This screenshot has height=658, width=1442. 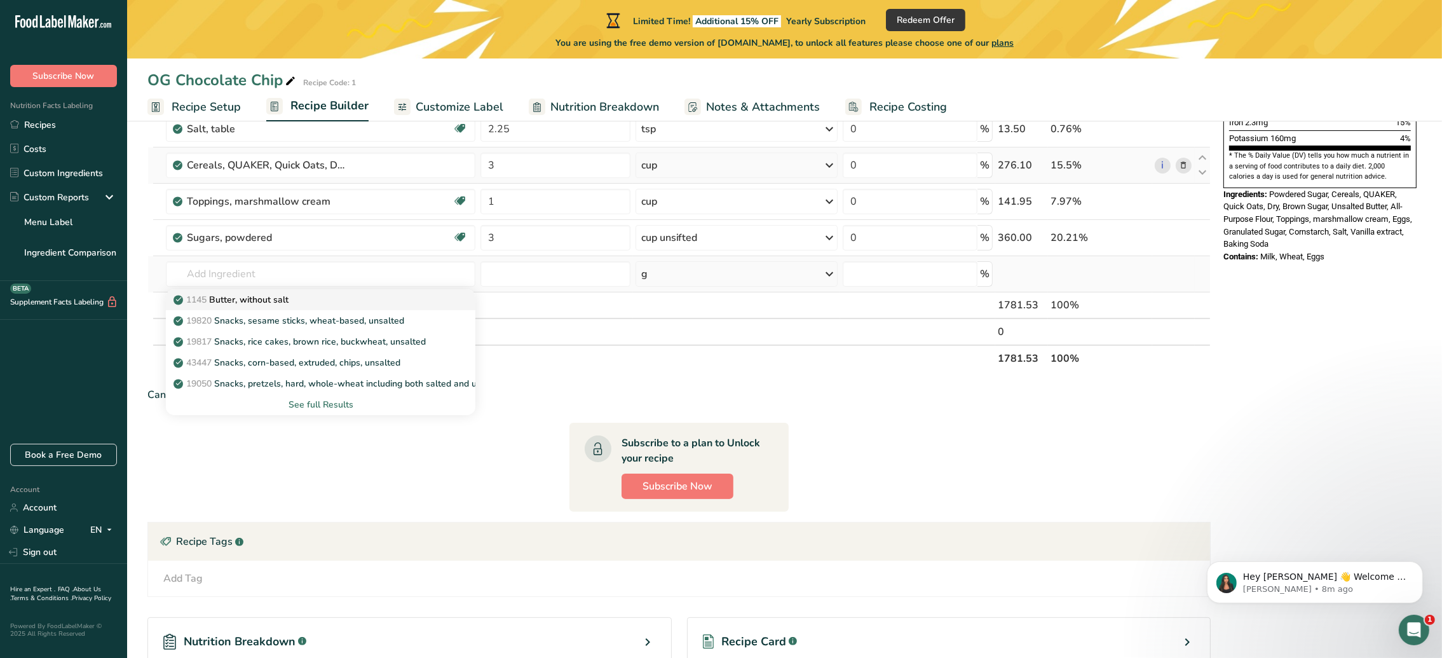 What do you see at coordinates (1404, 122) in the screenshot?
I see `span: 15%` at bounding box center [1404, 122].